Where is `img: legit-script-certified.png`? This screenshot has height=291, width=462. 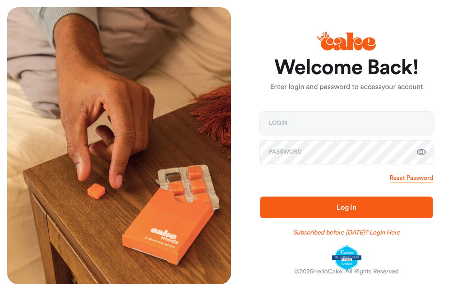 img: legit-script-certified.png is located at coordinates (347, 258).